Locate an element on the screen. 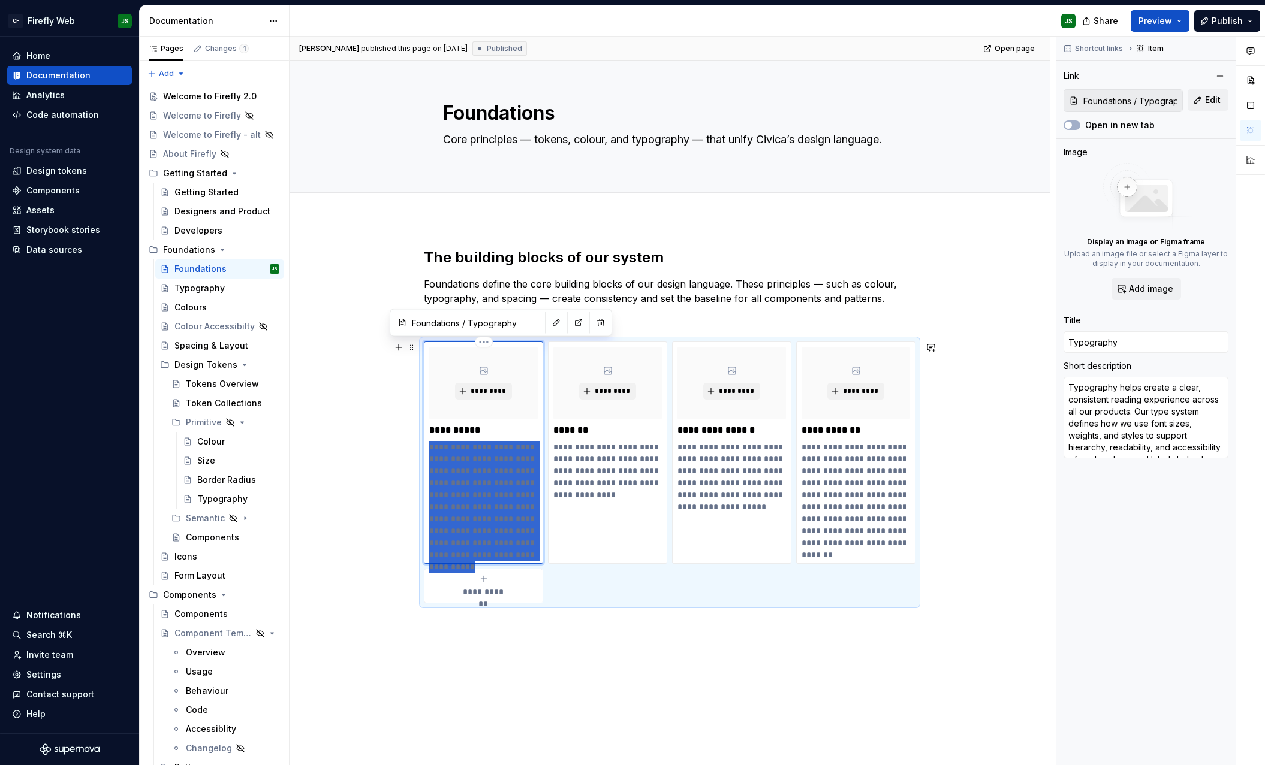 The image size is (1265, 765). p: Foundations define the core building blocks of our design language. These principles — such as co... is located at coordinates (670, 291).